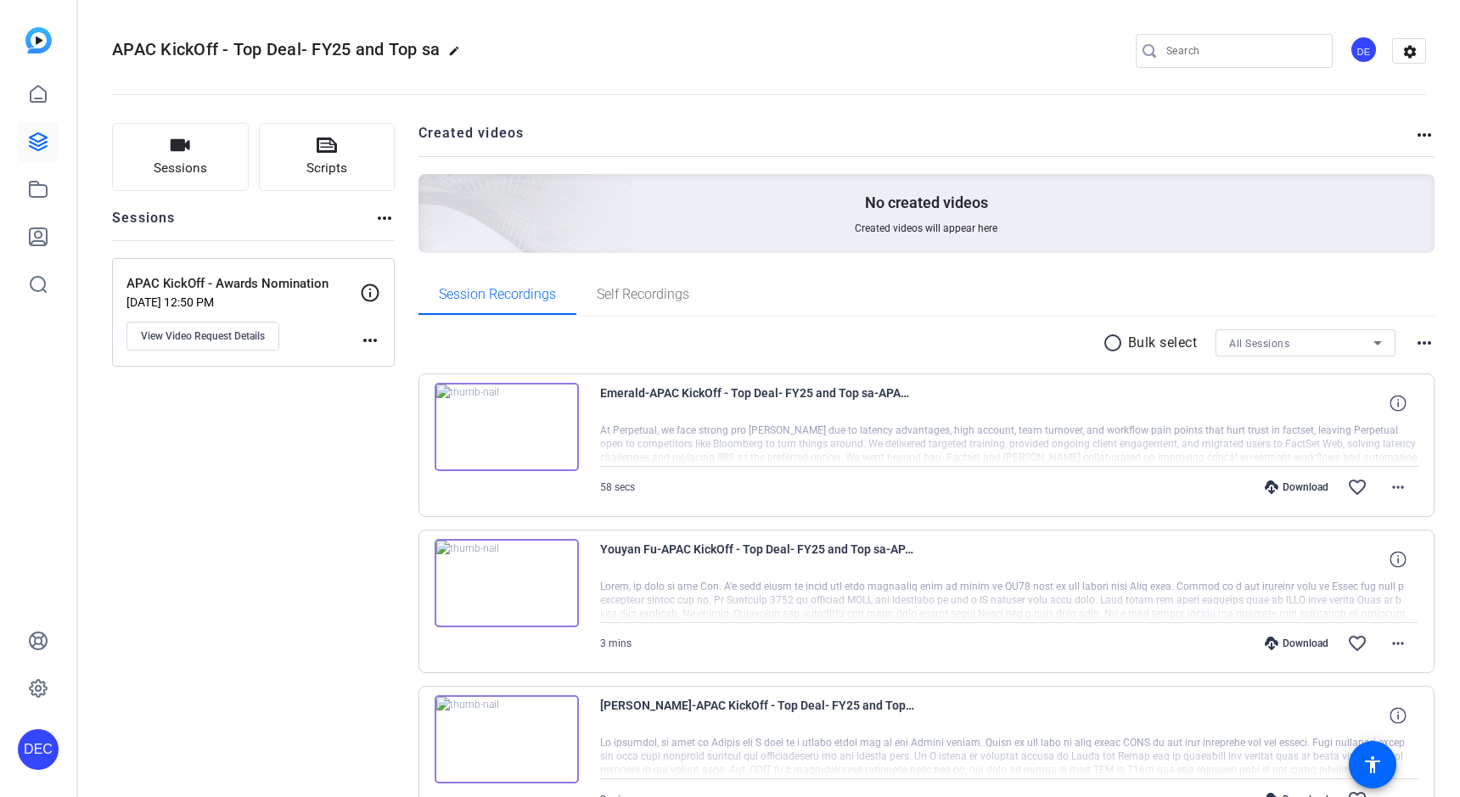 The image size is (1460, 797). I want to click on ngx-avatar: David Edric Collado, so click(1364, 50).